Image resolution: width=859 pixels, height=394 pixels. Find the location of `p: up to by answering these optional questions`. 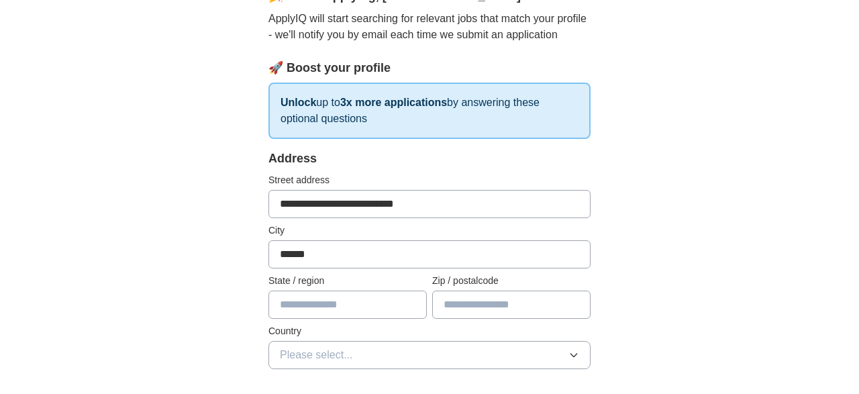

p: up to by answering these optional questions is located at coordinates (430, 111).